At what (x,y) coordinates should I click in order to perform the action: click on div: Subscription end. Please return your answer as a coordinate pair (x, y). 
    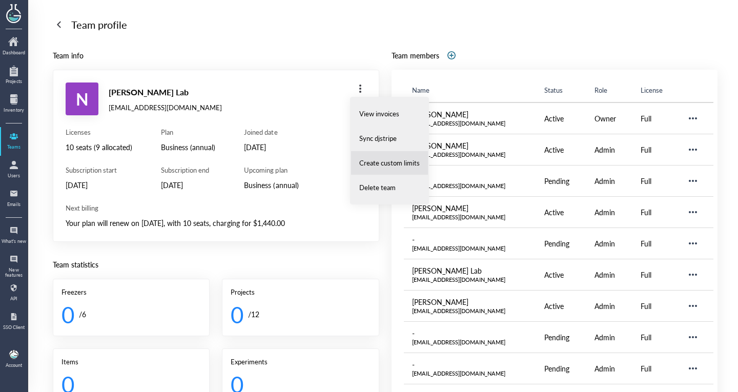
    Looking at the image, I should click on (188, 170).